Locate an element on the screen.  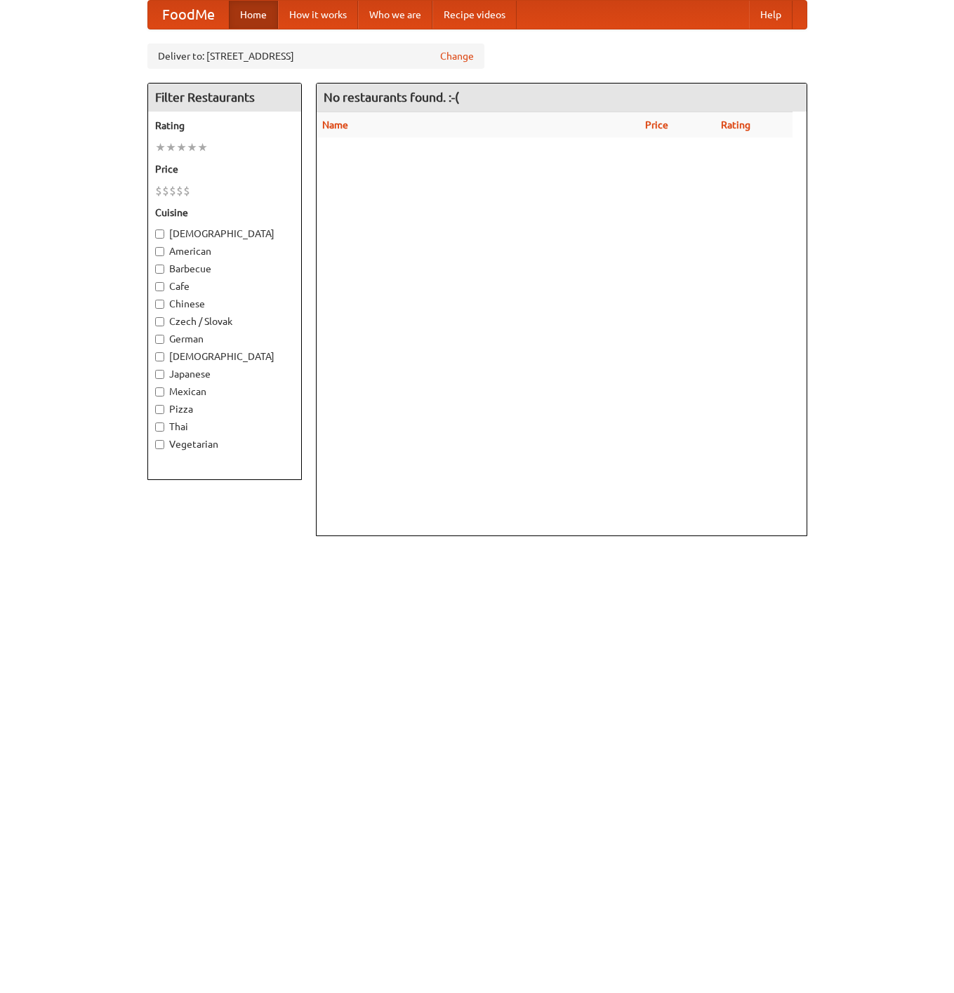
label: German is located at coordinates (225, 339).